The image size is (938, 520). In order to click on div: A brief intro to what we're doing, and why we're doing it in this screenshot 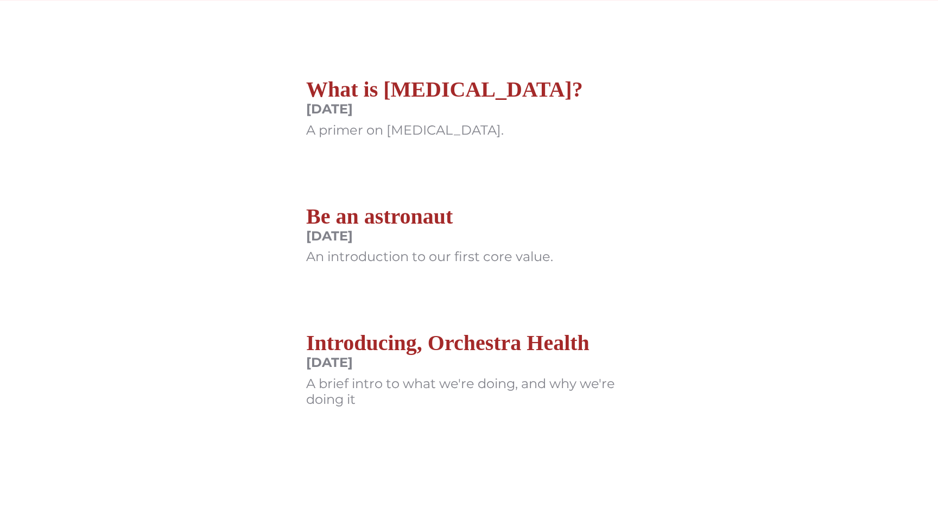, I will do `click(469, 392)`.